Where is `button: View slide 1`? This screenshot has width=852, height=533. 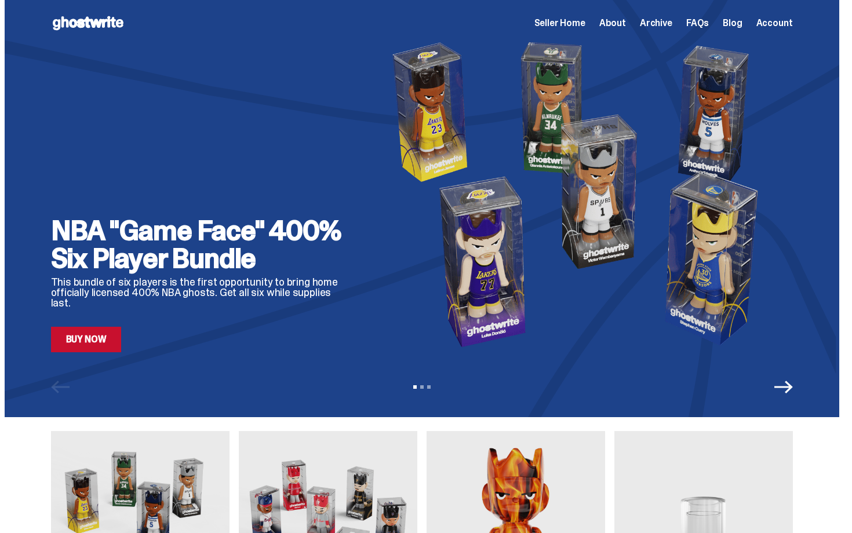 button: View slide 1 is located at coordinates (415, 387).